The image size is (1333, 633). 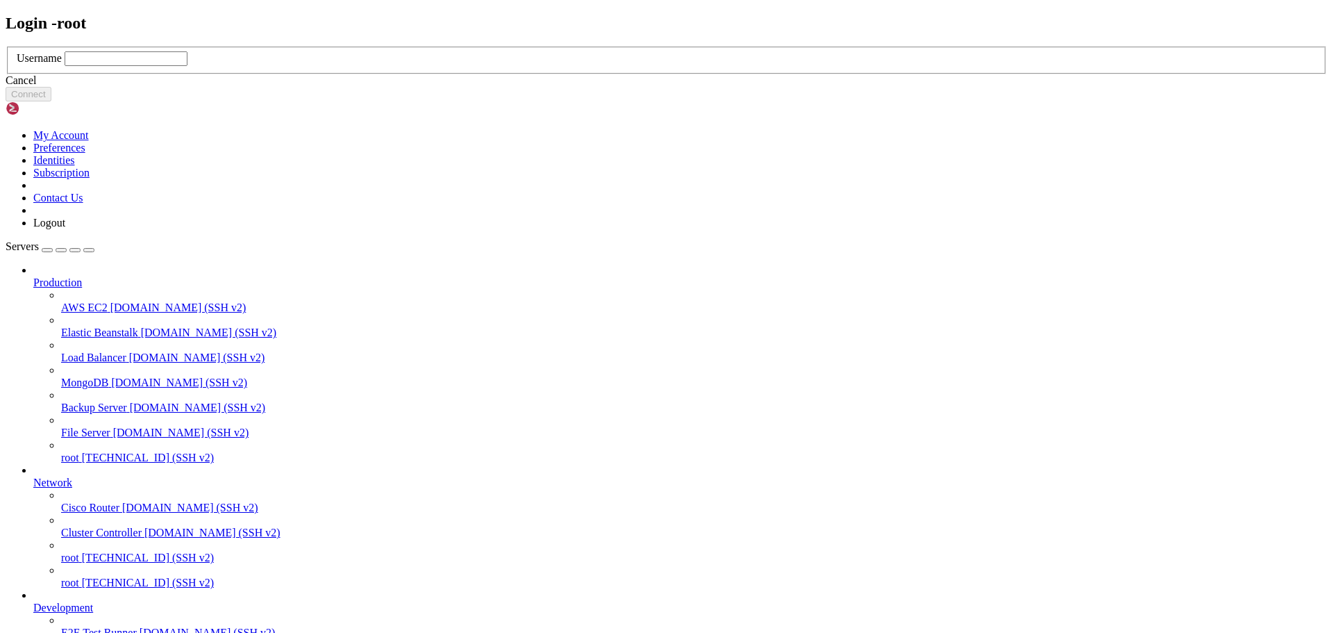 What do you see at coordinates (61, 172) in the screenshot?
I see `a: Subscription` at bounding box center [61, 172].